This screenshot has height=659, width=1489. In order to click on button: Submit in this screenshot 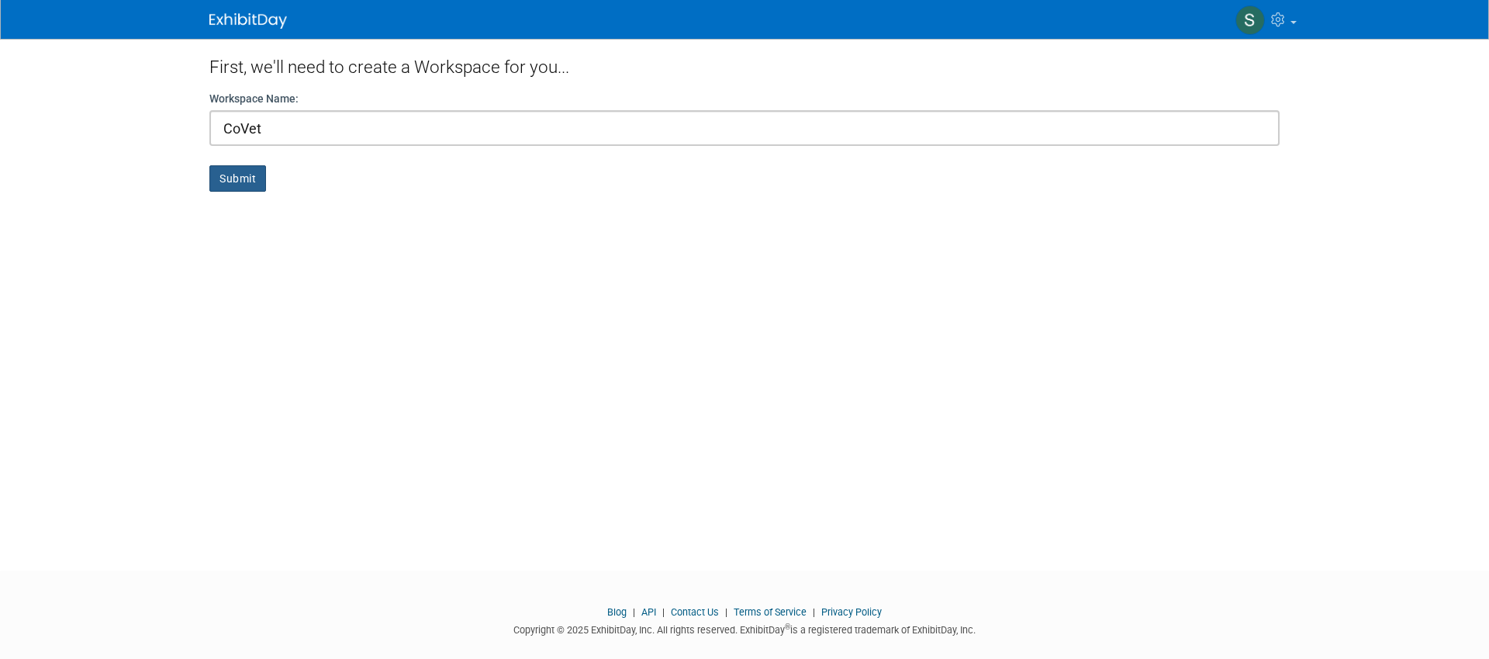, I will do `click(237, 178)`.